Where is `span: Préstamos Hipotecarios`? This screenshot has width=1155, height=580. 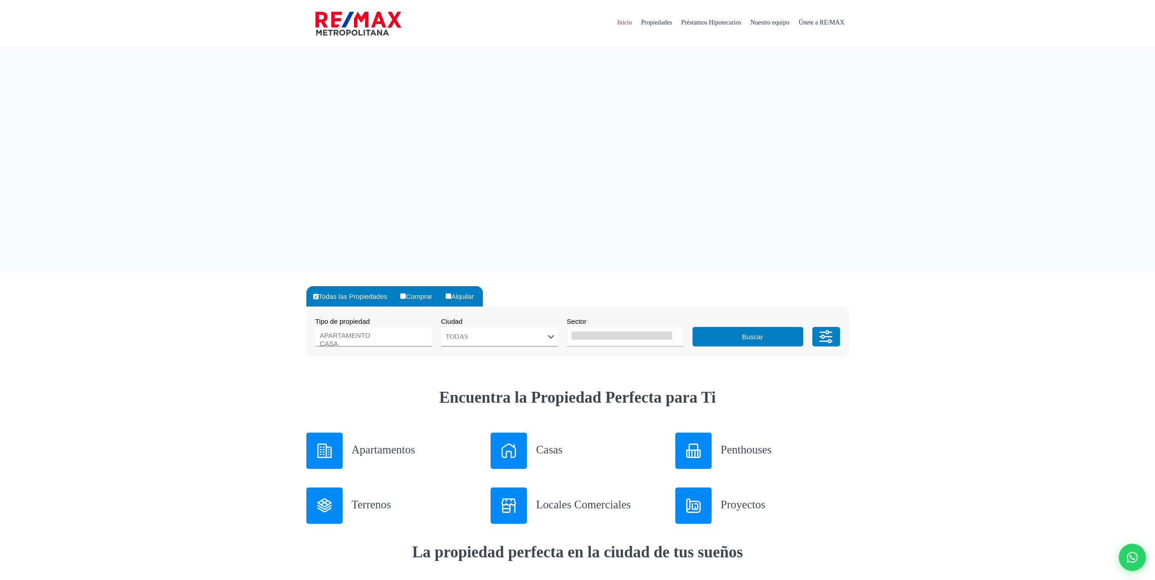 span: Préstamos Hipotecarios is located at coordinates (711, 23).